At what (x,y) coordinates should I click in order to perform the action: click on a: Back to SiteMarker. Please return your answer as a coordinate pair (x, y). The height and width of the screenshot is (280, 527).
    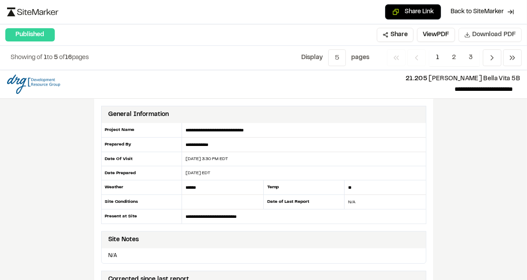
    Looking at the image, I should click on (482, 12).